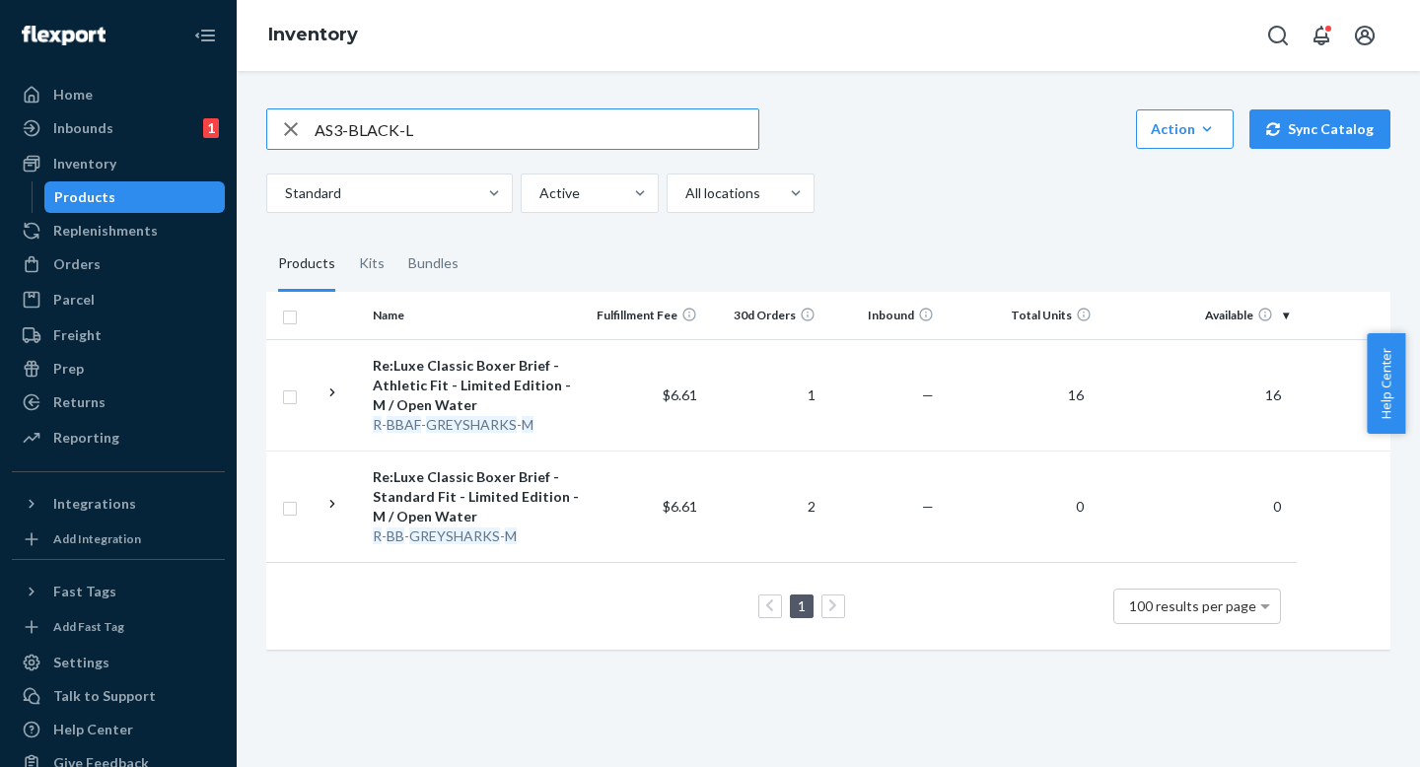 The width and height of the screenshot is (1420, 767). Describe the element at coordinates (97, 538) in the screenshot. I see `div: Add Integration` at that location.